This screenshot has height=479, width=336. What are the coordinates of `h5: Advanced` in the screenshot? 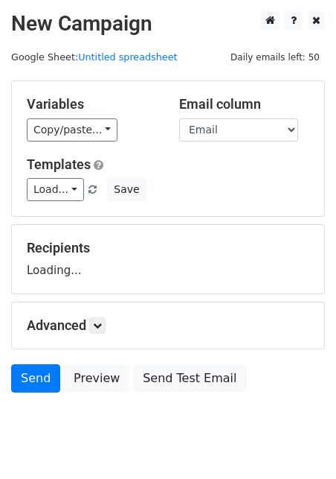 It's located at (168, 325).